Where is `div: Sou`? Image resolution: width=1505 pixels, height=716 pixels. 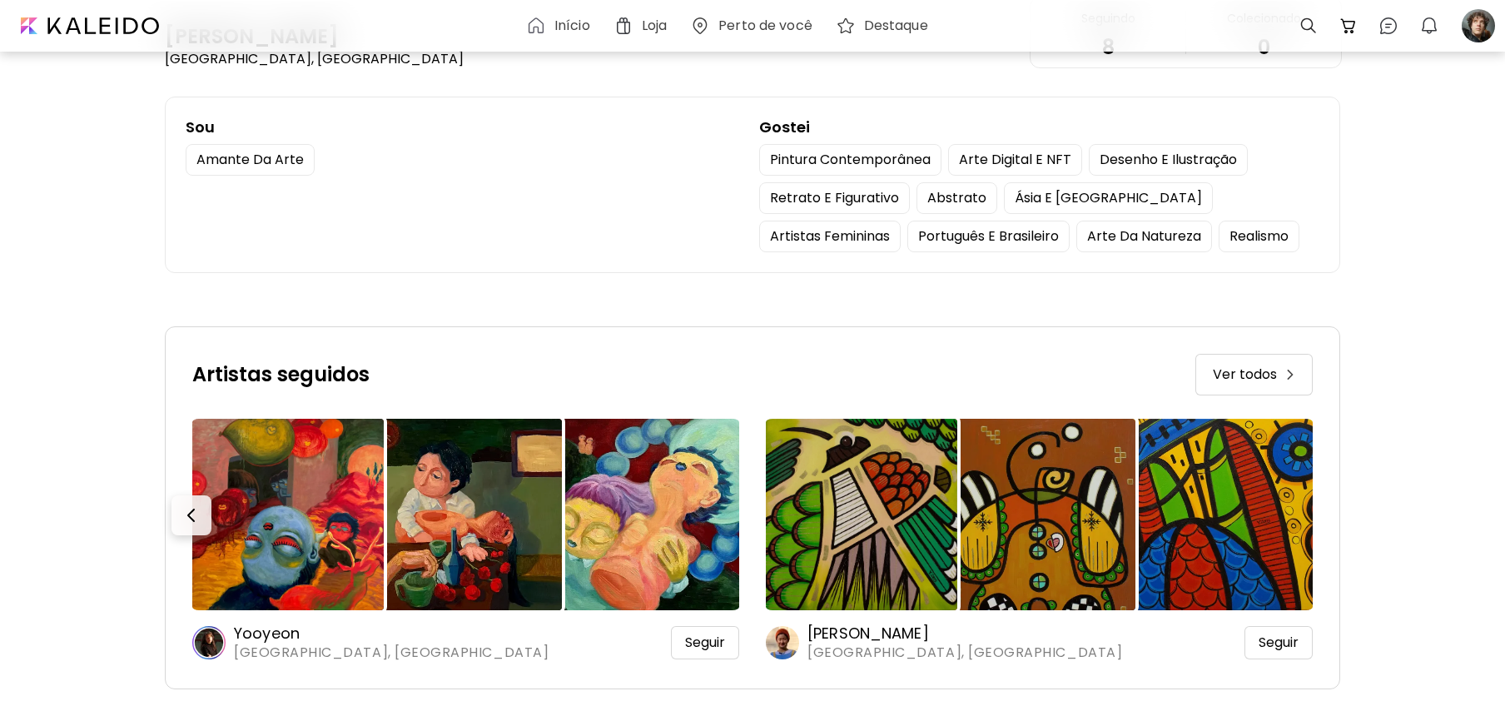 div: Sou is located at coordinates (465, 127).